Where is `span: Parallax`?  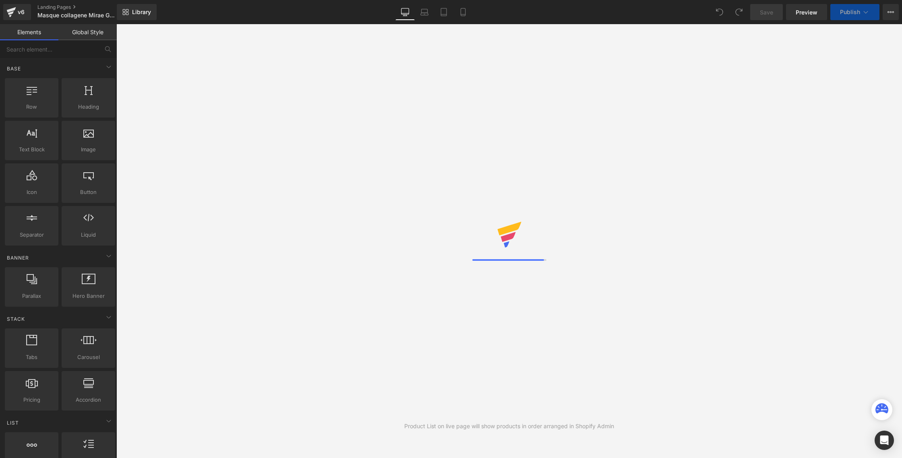
span: Parallax is located at coordinates (31, 296).